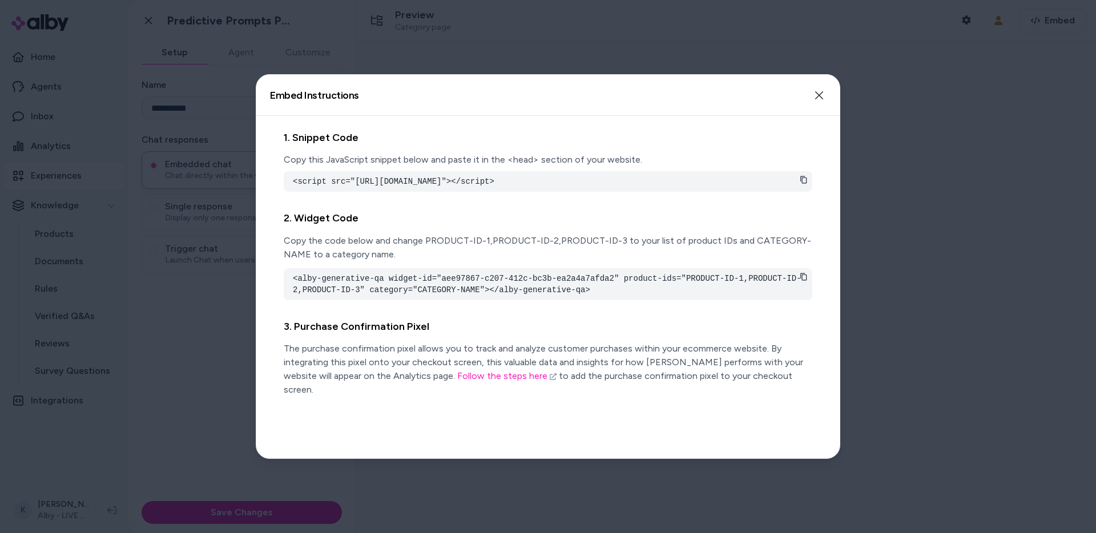 Image resolution: width=1096 pixels, height=533 pixels. Describe the element at coordinates (548, 326) in the screenshot. I see `h2: 3. Purchase Confirmation Pixel` at that location.